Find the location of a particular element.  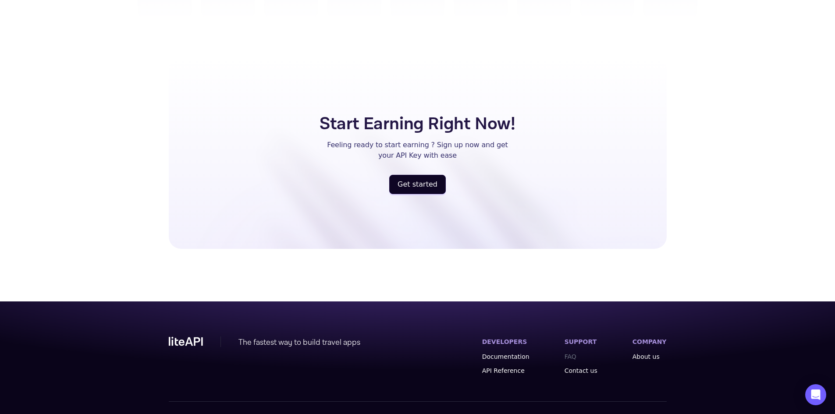

a: register is located at coordinates (417, 184).